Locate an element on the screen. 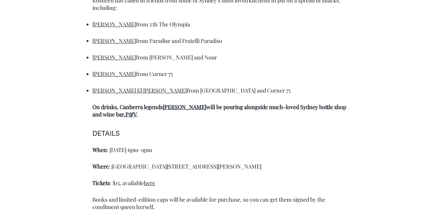 This screenshot has height=224, width=445. strong: When is located at coordinates (99, 150).